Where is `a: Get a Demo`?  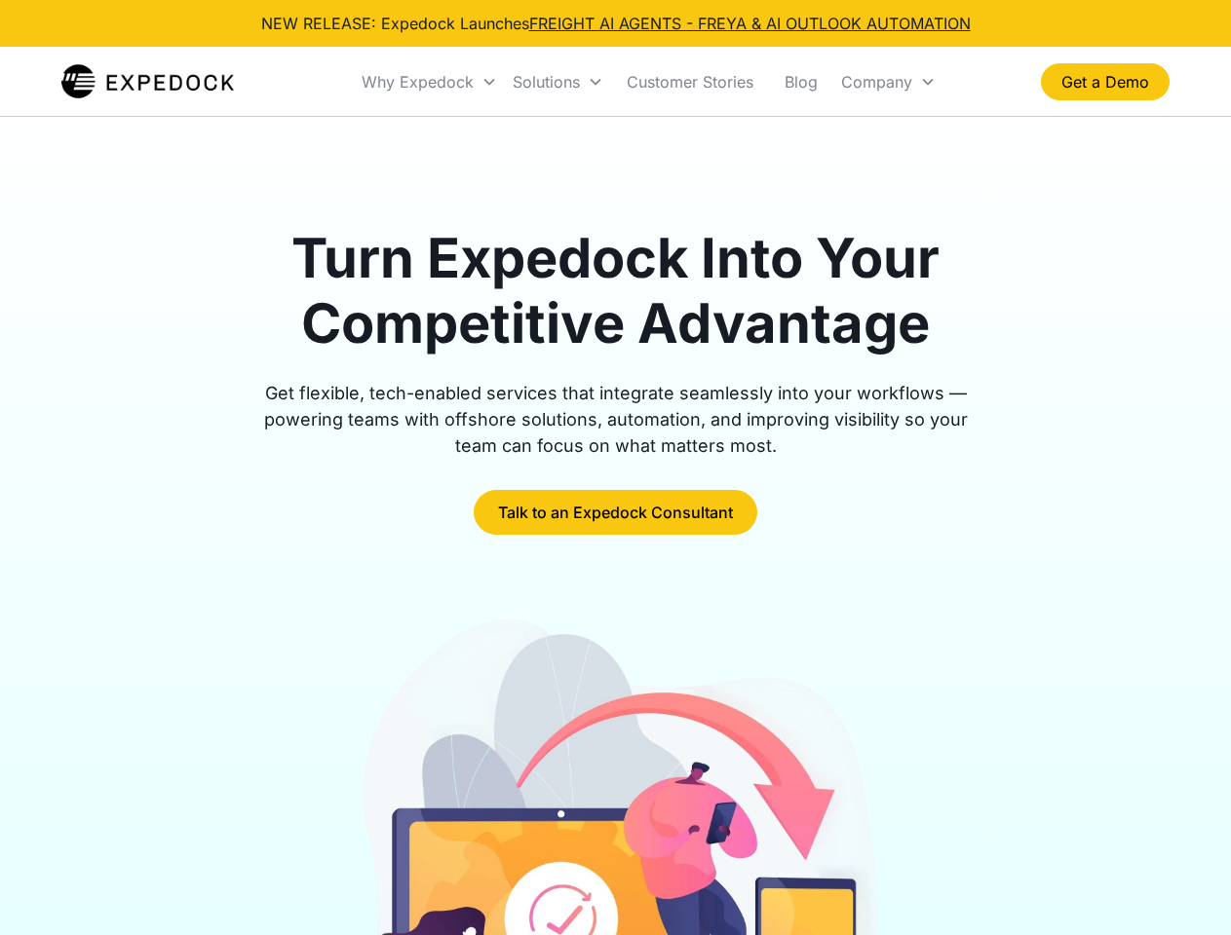 a: Get a Demo is located at coordinates (1105, 82).